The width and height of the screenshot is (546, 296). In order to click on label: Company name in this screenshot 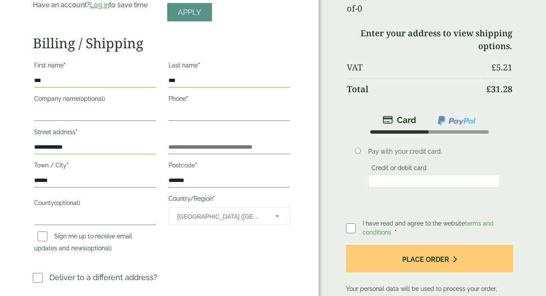, I will do `click(95, 100)`.